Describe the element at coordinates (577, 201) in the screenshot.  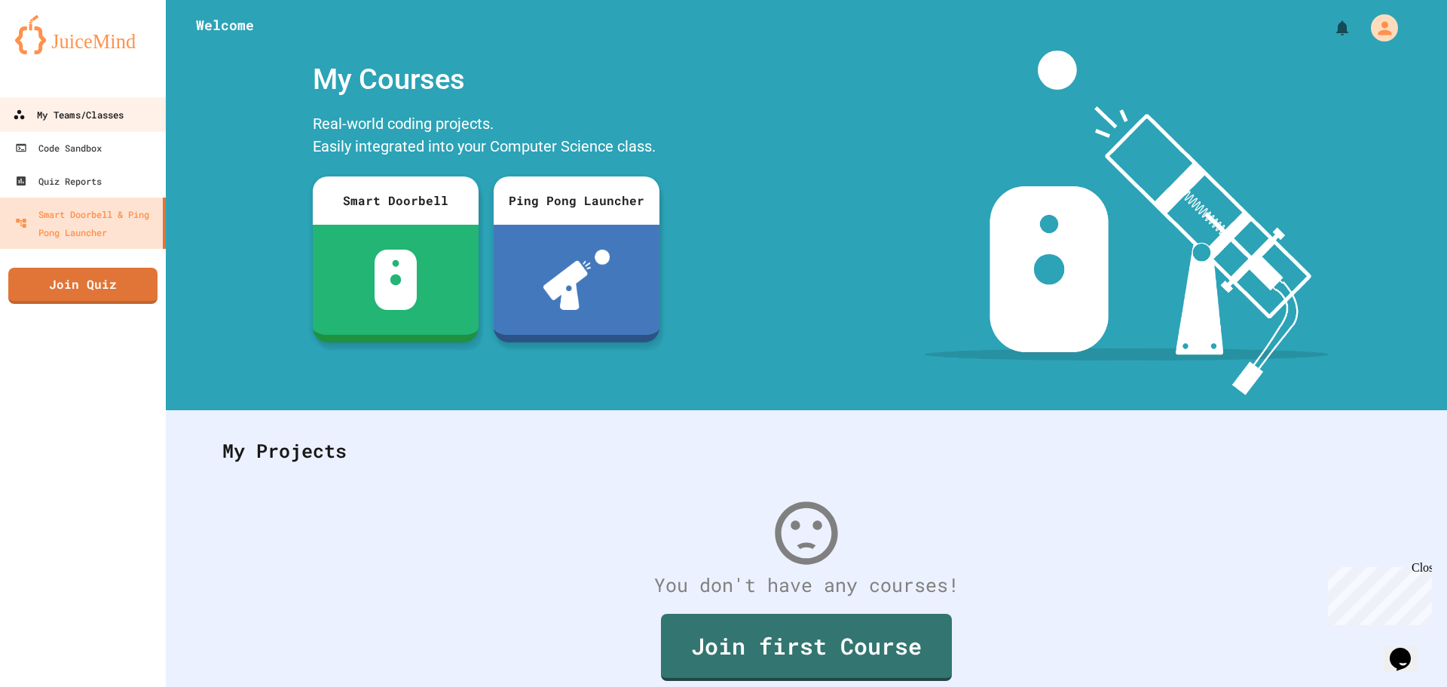
I see `div: Ping Pong Launcher` at that location.